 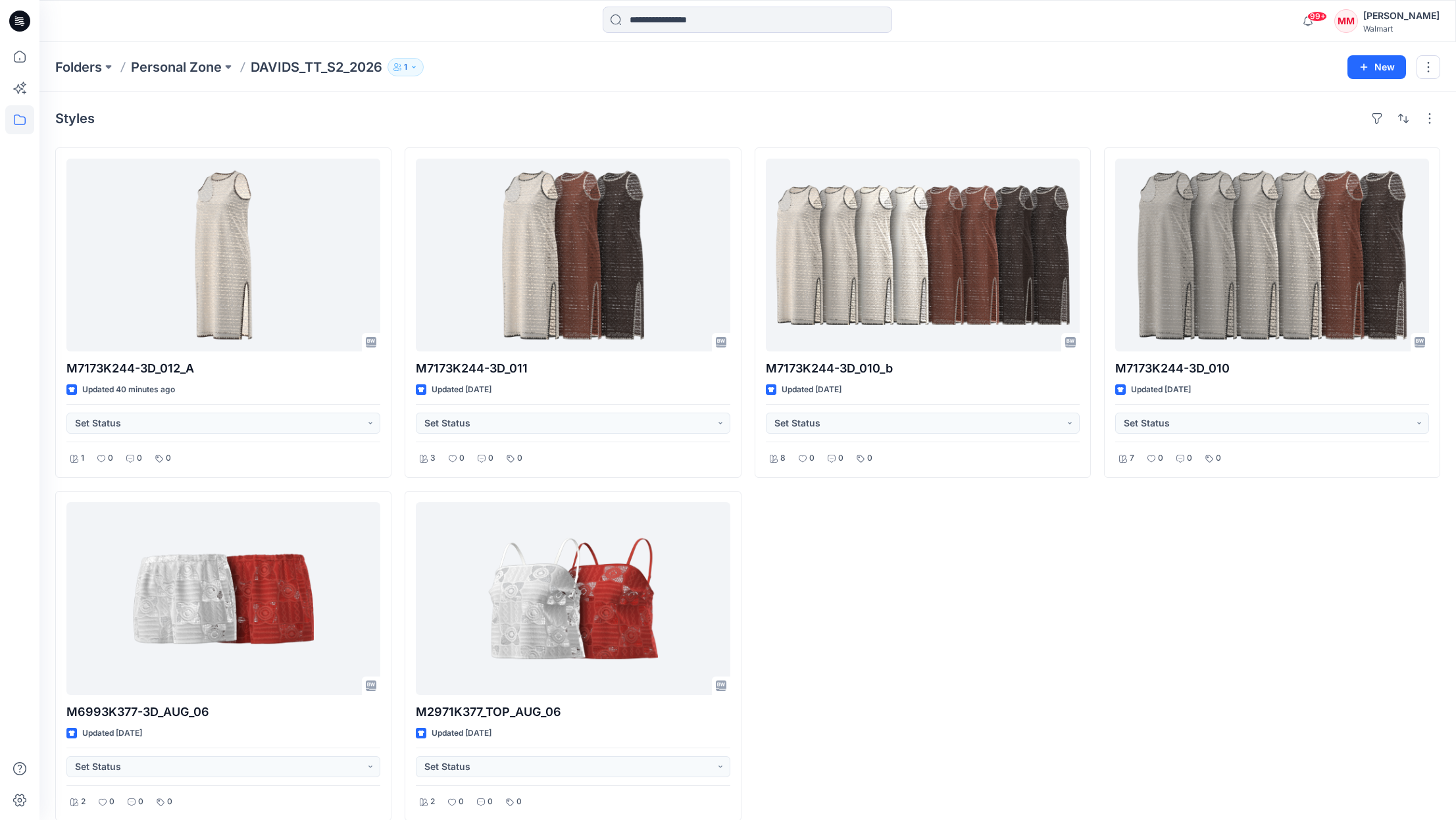 What do you see at coordinates (783, 458) in the screenshot?
I see `p: 8` at bounding box center [783, 458].